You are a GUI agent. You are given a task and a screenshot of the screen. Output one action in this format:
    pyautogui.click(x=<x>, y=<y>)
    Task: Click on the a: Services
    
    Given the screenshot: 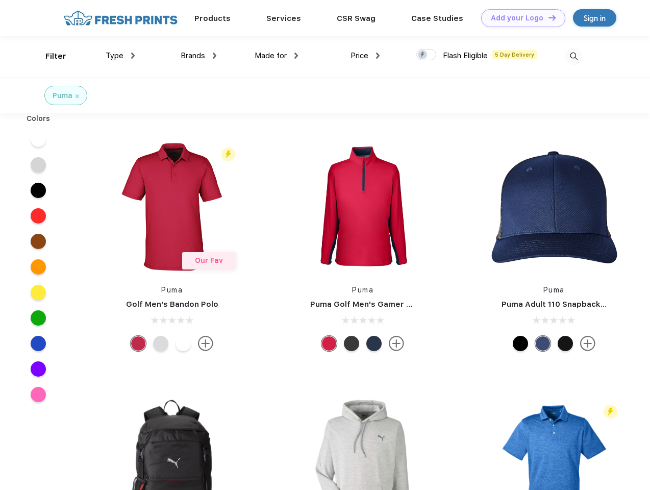 What is the action you would take?
    pyautogui.click(x=284, y=18)
    